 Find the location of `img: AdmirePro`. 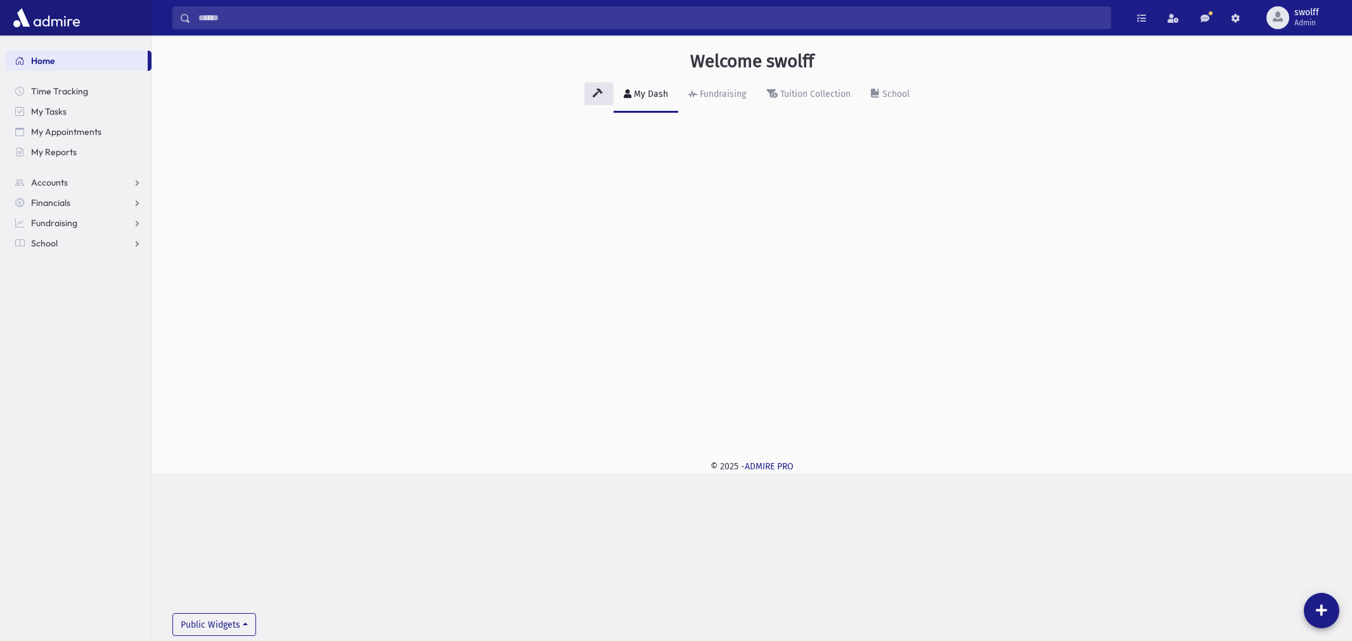

img: AdmirePro is located at coordinates (46, 18).